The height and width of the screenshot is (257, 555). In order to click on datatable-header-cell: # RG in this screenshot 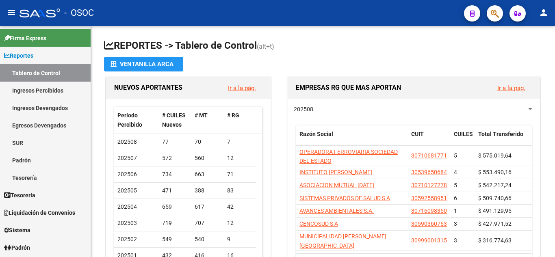, I will do `click(240, 120)`.